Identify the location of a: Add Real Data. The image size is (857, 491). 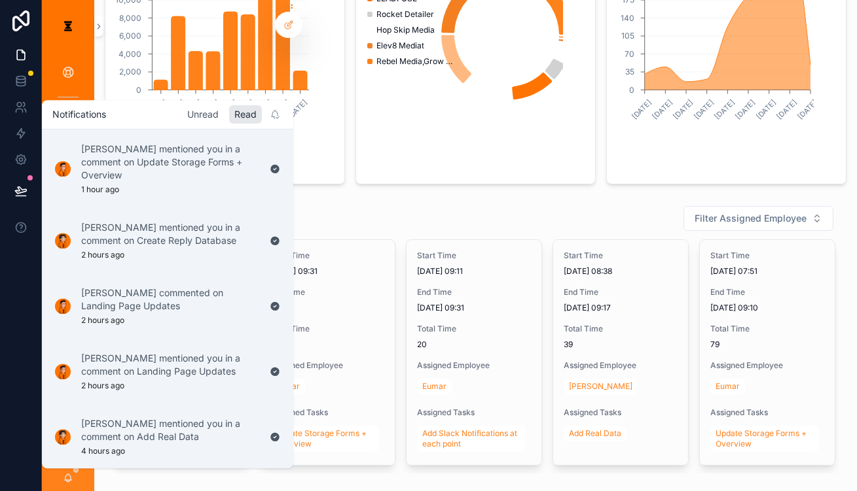
(595, 434).